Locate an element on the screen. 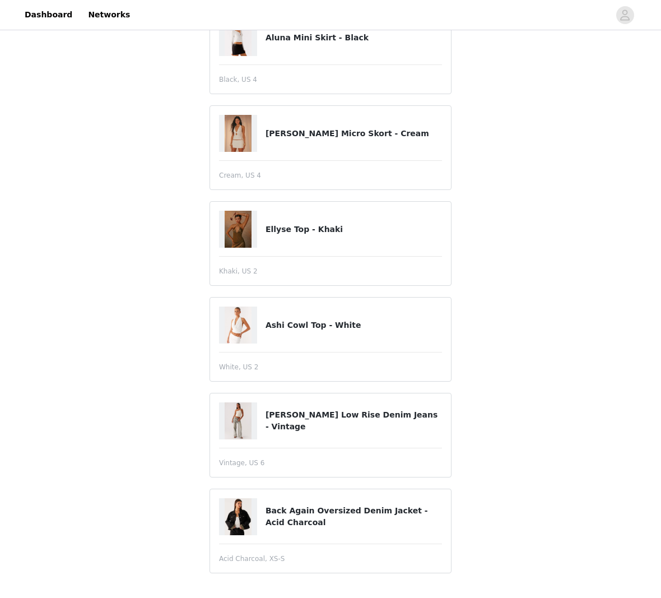  span: Khaki, US 2 is located at coordinates (238, 271).